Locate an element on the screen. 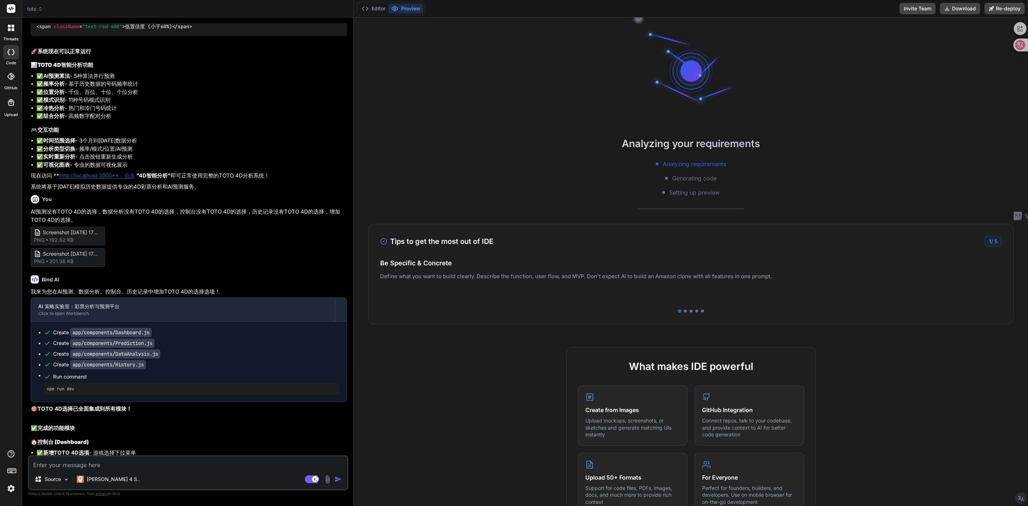 Image resolution: width=1028 pixels, height=506 pixels. strong: 新增TOTO 4D选项 is located at coordinates (66, 452).